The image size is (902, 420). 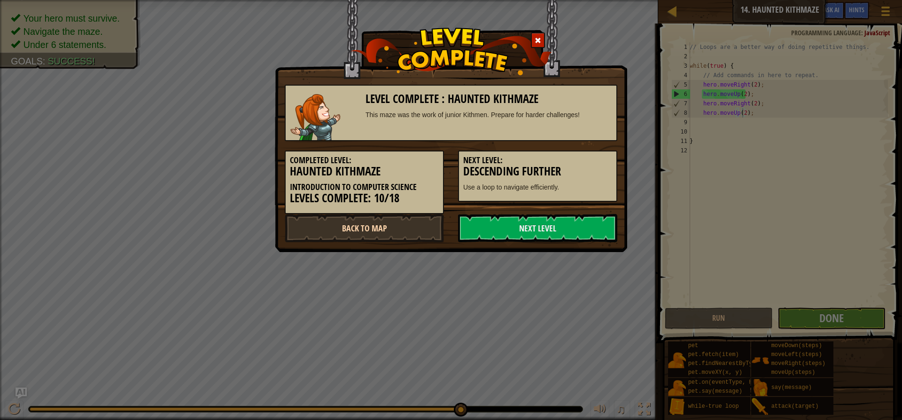 I want to click on h3: Level Complete : Haunted Kithmaze, so click(x=489, y=99).